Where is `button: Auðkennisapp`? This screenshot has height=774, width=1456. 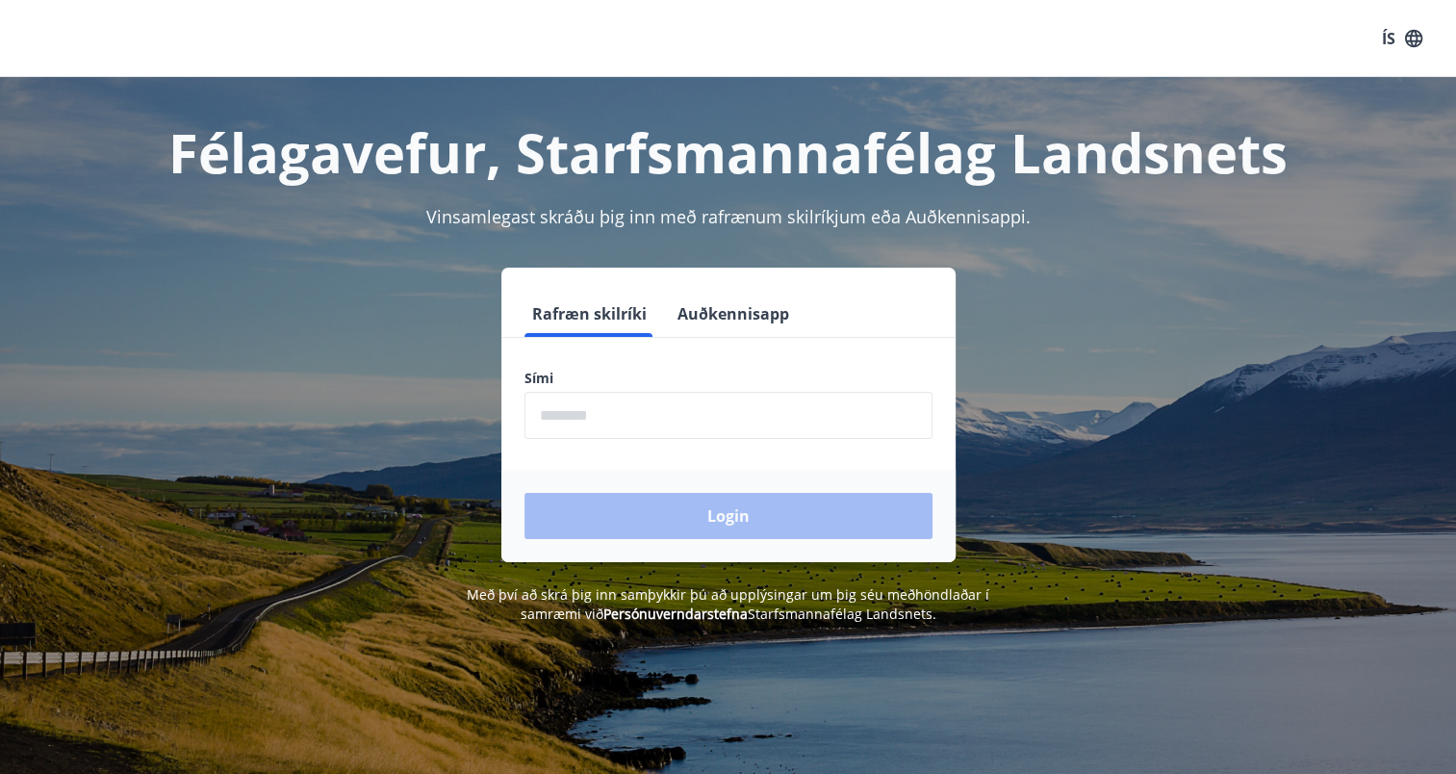
button: Auðkennisapp is located at coordinates (733, 314).